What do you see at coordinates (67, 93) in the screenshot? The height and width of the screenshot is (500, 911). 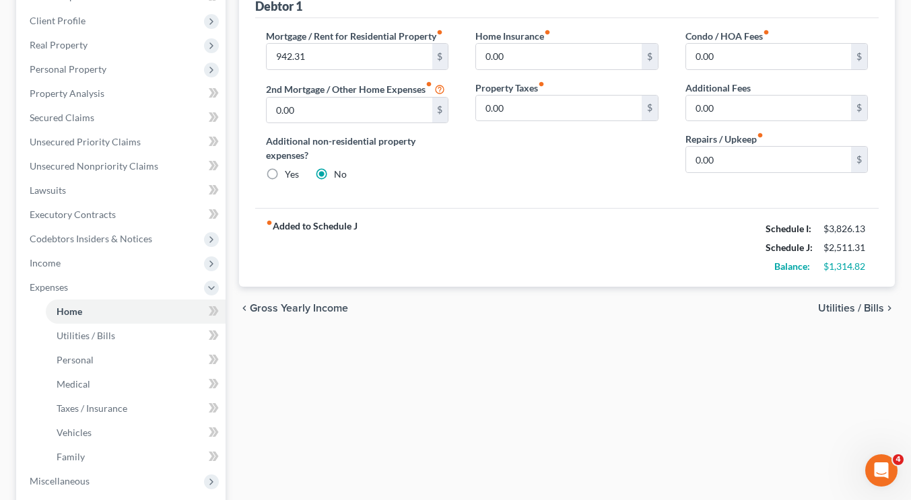 I see `span: Property Analysis` at bounding box center [67, 93].